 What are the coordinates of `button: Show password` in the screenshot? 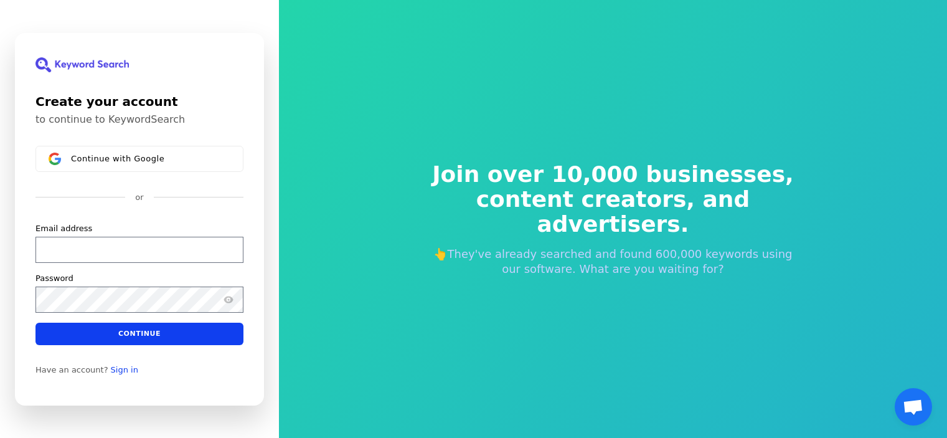 It's located at (229, 299).